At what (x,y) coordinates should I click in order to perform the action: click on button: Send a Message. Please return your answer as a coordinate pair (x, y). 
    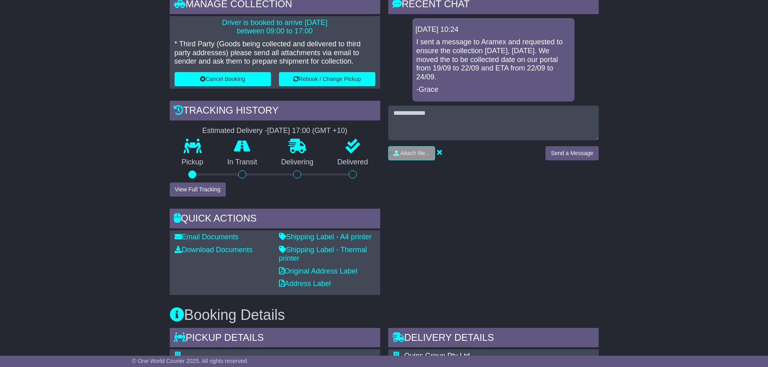
    Looking at the image, I should click on (572, 153).